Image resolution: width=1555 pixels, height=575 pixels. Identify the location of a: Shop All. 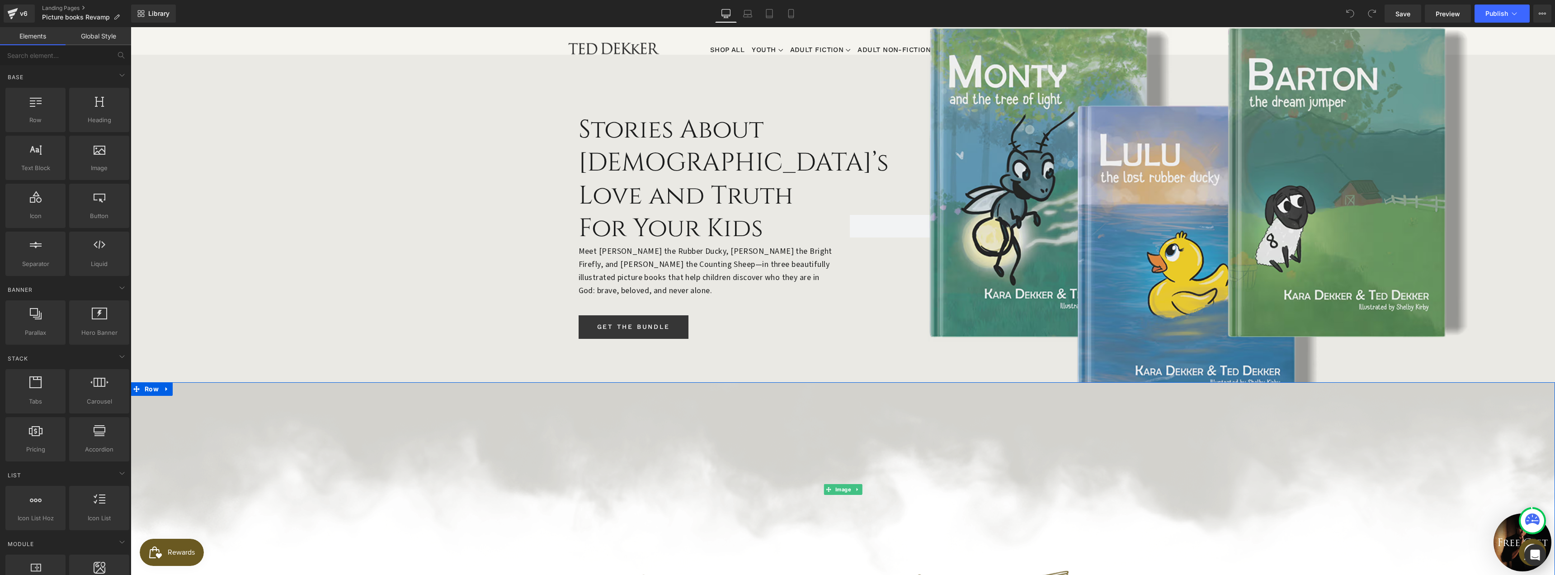
(597, 23).